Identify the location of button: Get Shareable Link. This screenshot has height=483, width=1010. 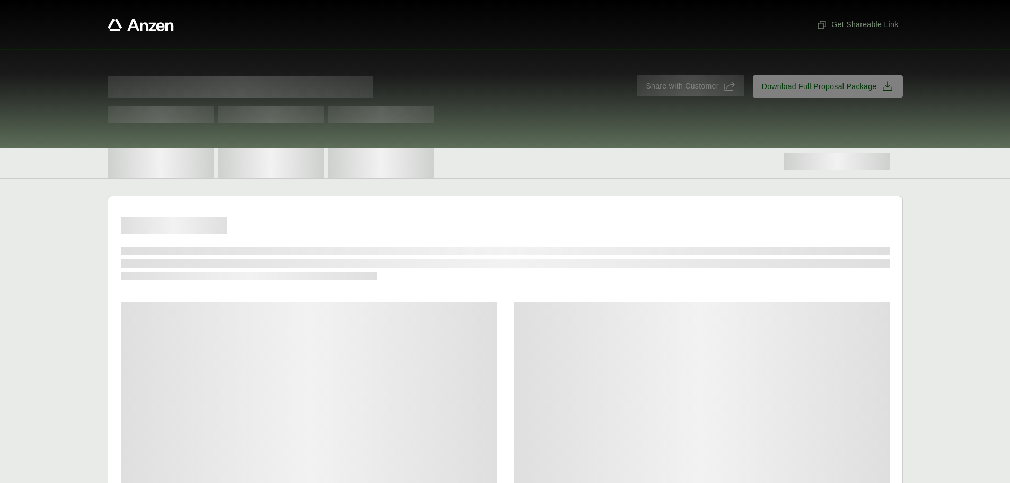
(858, 24).